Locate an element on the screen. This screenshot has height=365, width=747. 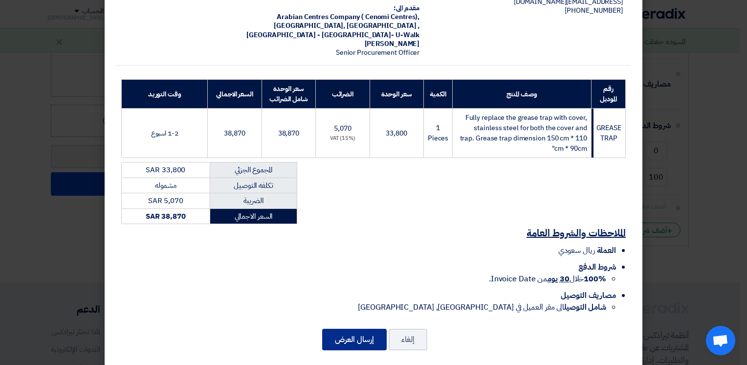
span: ريال سعودي is located at coordinates (576, 250).